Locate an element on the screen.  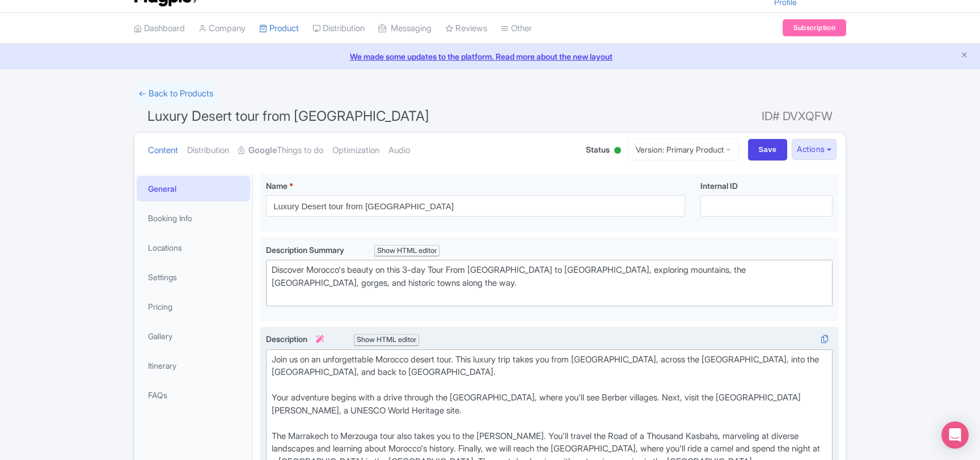
a: Booking Info is located at coordinates (193, 218).